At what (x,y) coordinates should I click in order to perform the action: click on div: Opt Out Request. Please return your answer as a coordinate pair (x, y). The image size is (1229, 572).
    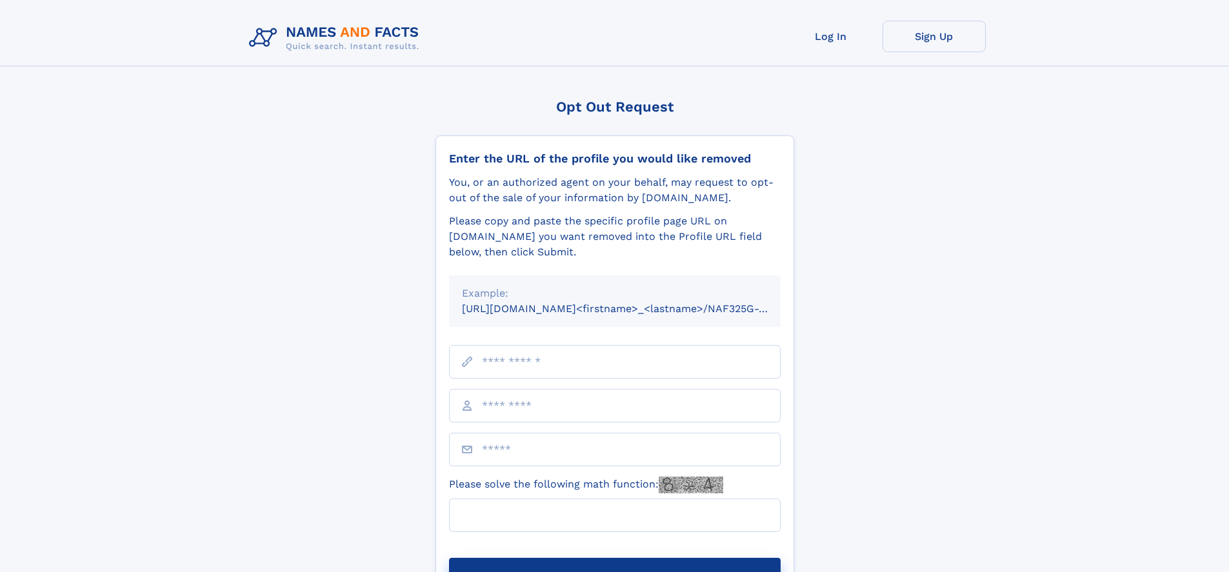
    Looking at the image, I should click on (615, 106).